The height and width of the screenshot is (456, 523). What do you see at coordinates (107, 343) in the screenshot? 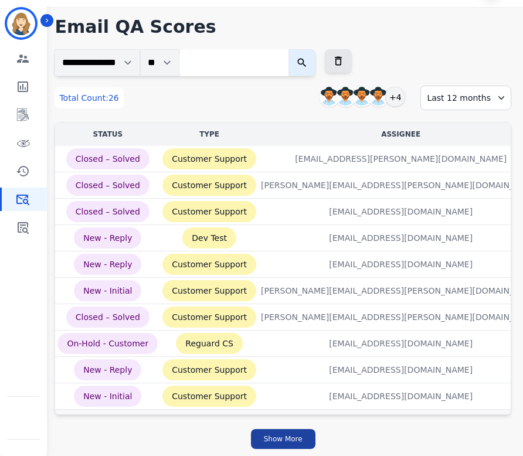
I see `p: On-Hold - Customer` at bounding box center [107, 343].